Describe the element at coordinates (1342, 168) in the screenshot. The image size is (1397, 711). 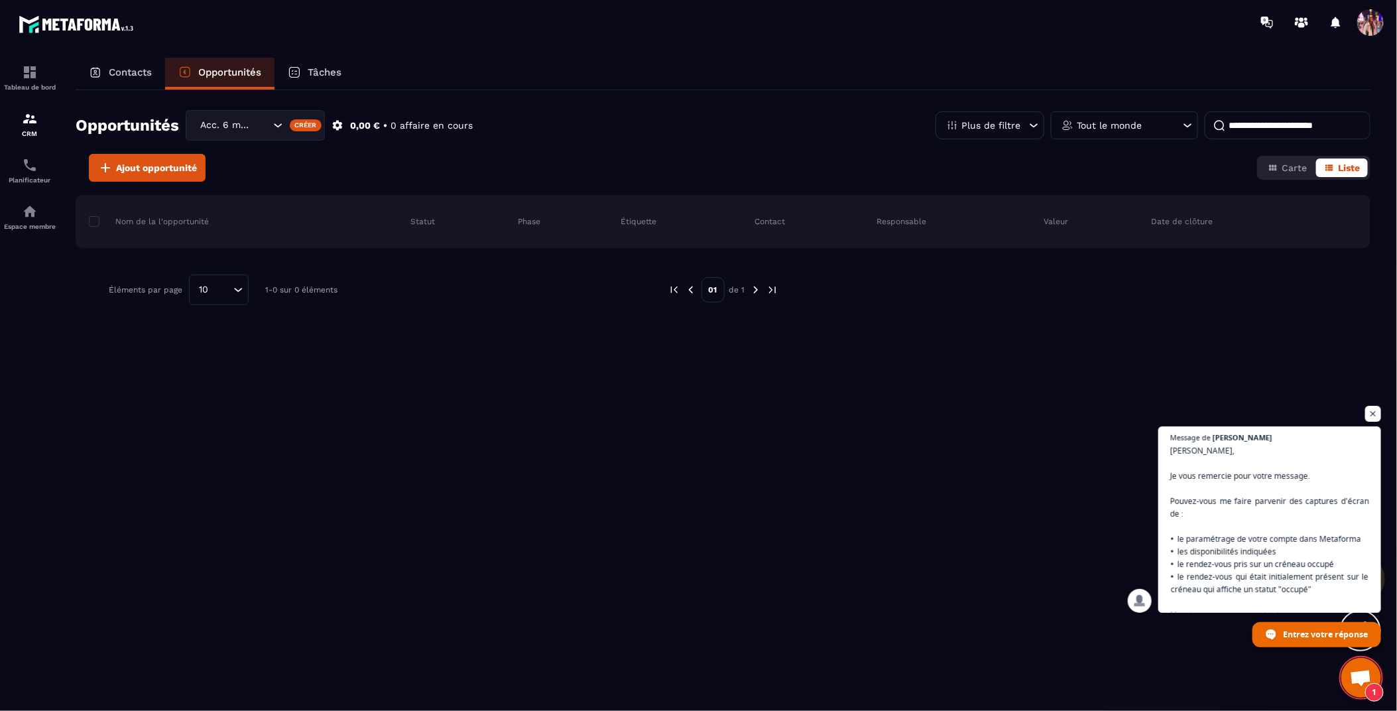
I see `button: Liste` at that location.